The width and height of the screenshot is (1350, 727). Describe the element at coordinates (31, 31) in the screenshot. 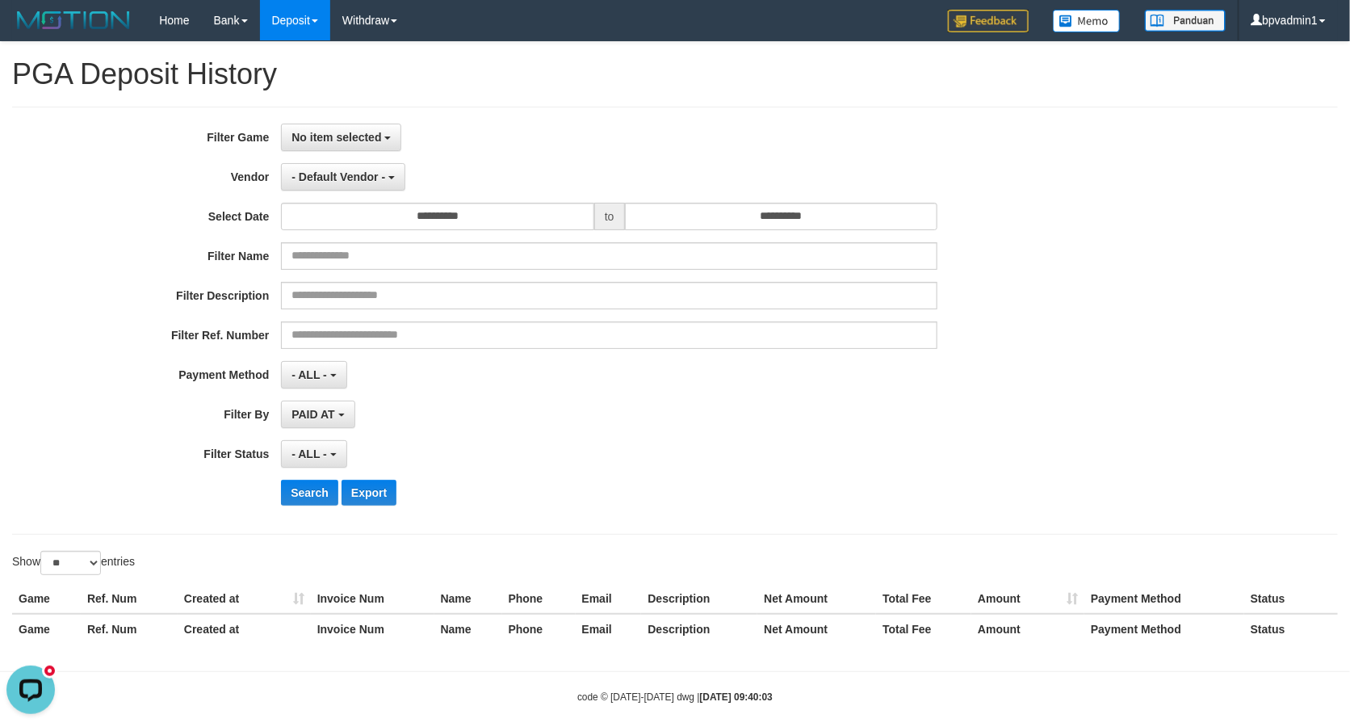

I see `button: Open LiveChat chat widget` at that location.